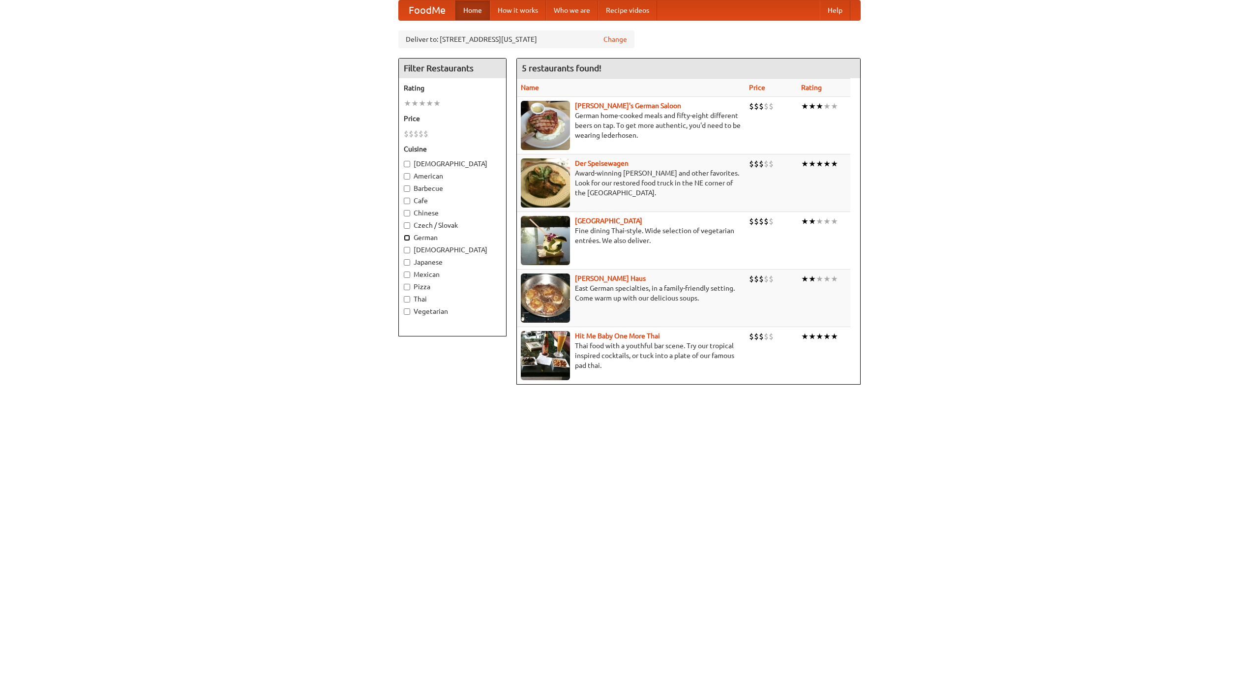  I want to click on input: Cafe, so click(407, 201).